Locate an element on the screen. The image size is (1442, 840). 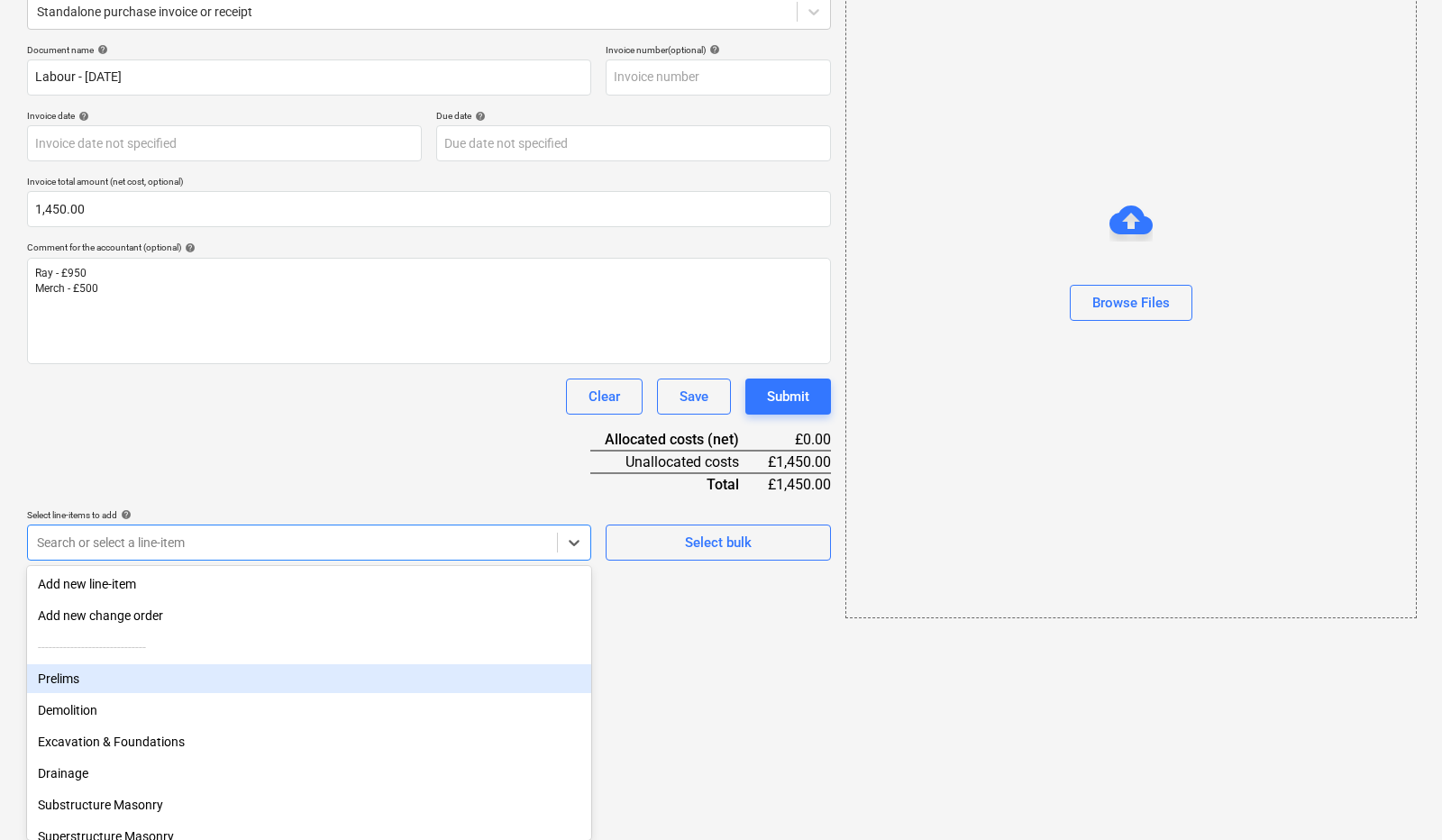
div: Drainage is located at coordinates (309, 774).